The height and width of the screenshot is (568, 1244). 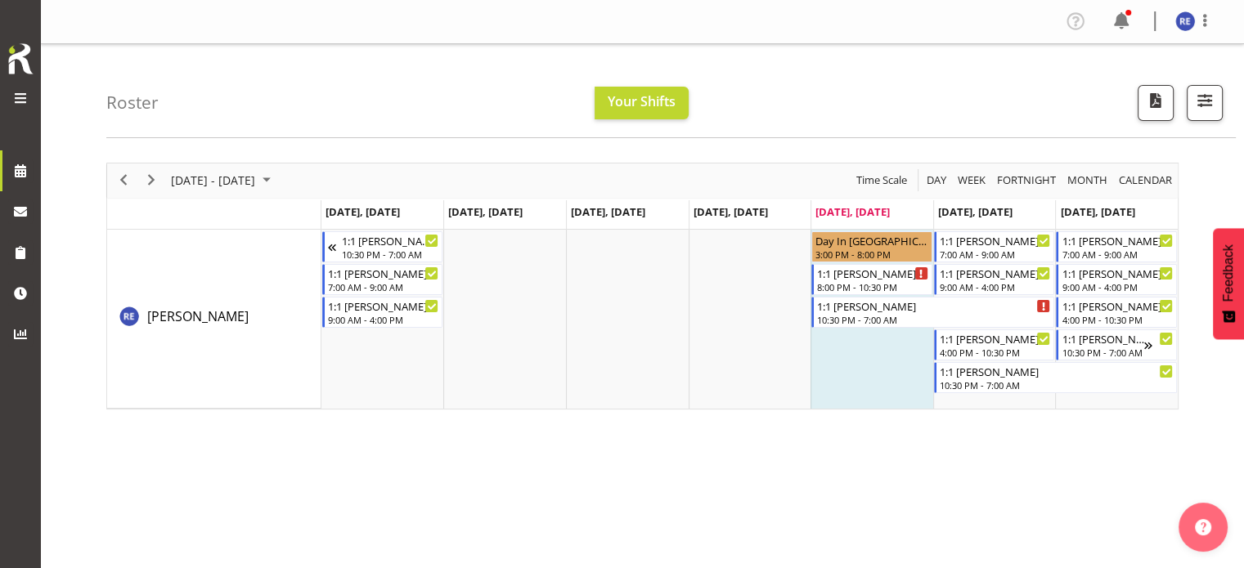 What do you see at coordinates (994, 345) in the screenshot?
I see `div: Roby Emmanuel"s event - 1:1 Paul Begin From Saturday, October 4, 2025 at 4:00:00 PM GMT+13:00 End...` at bounding box center [994, 345].